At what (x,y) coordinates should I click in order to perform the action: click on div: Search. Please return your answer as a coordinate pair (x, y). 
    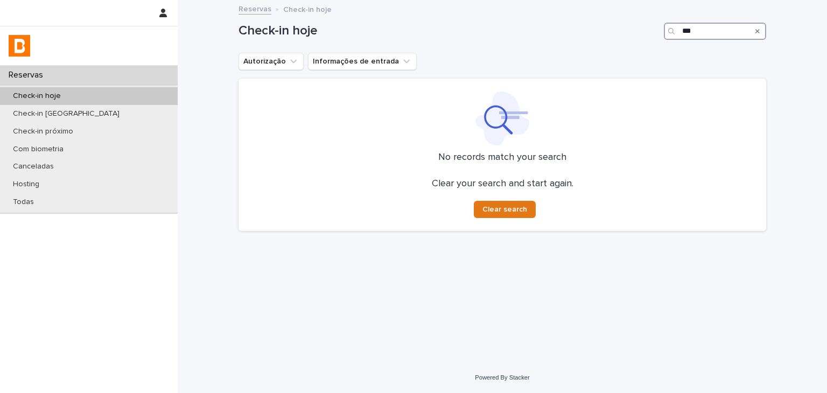
    Looking at the image, I should click on (715, 31).